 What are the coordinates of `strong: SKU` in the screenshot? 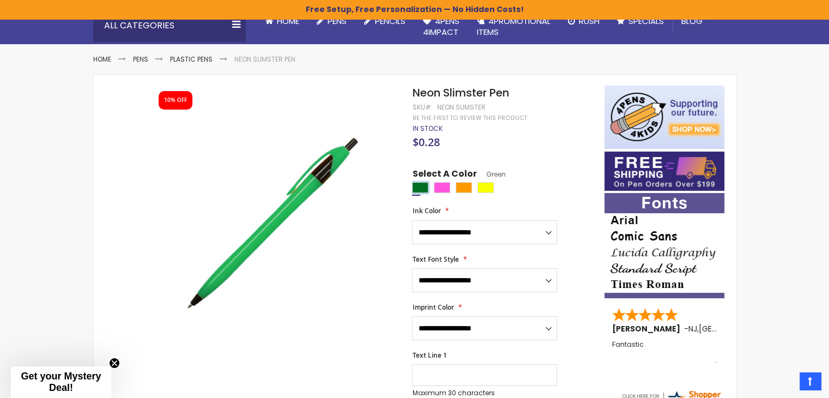 It's located at (422, 107).